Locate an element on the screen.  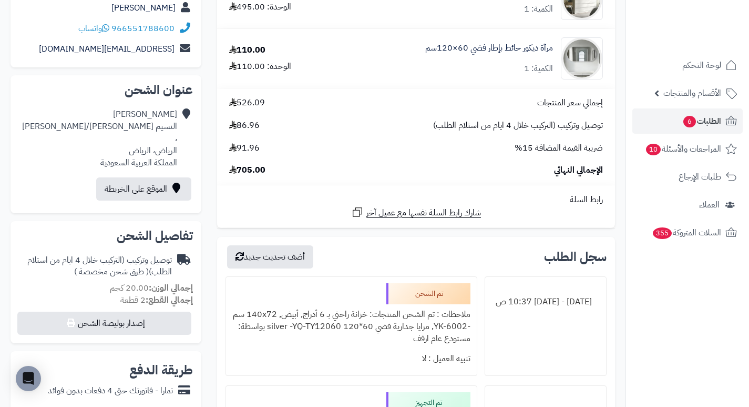
span: واتساب is located at coordinates (94, 28).